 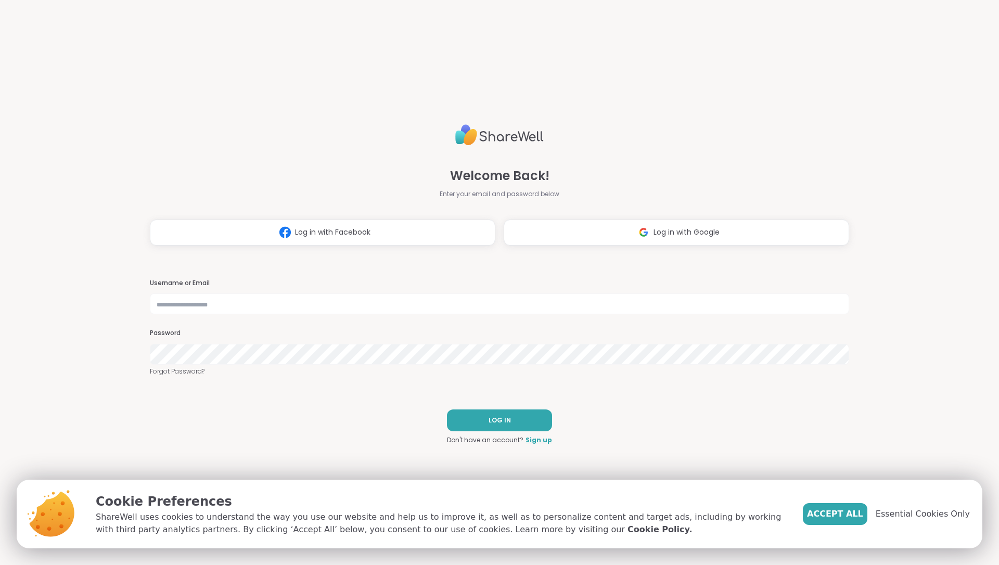 I want to click on span: Welcome Back!, so click(x=500, y=176).